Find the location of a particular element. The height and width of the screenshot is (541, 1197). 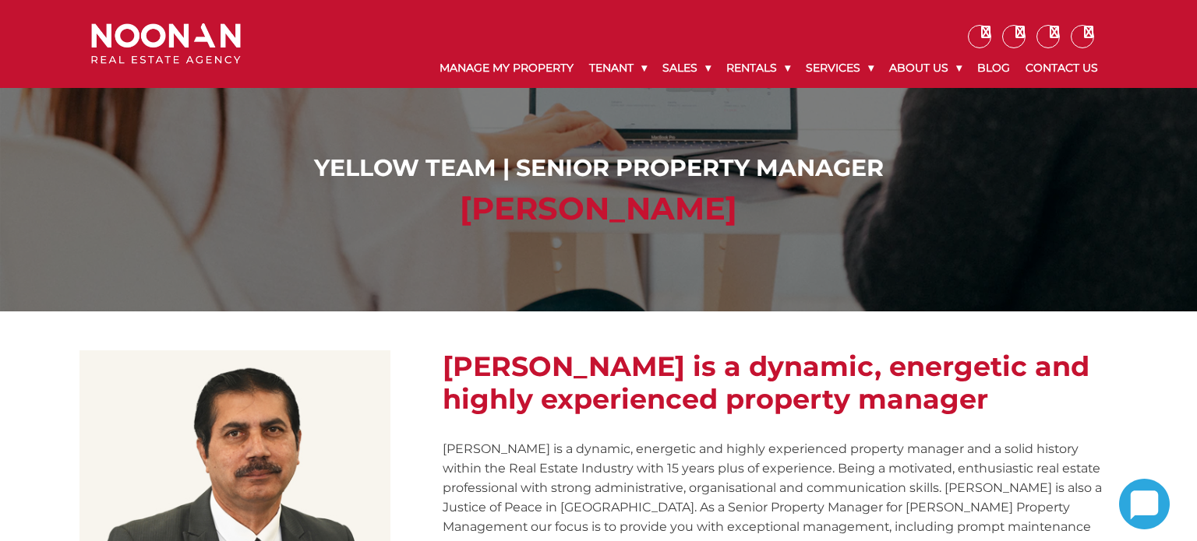

a: Manage My Property is located at coordinates (506, 68).